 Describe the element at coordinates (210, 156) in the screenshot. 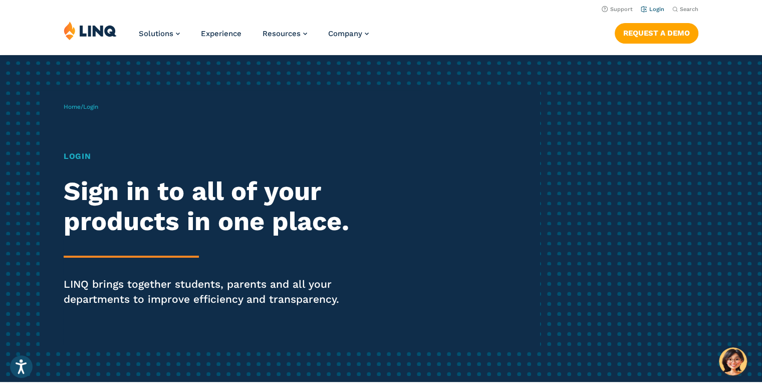

I see `h1: Login` at that location.